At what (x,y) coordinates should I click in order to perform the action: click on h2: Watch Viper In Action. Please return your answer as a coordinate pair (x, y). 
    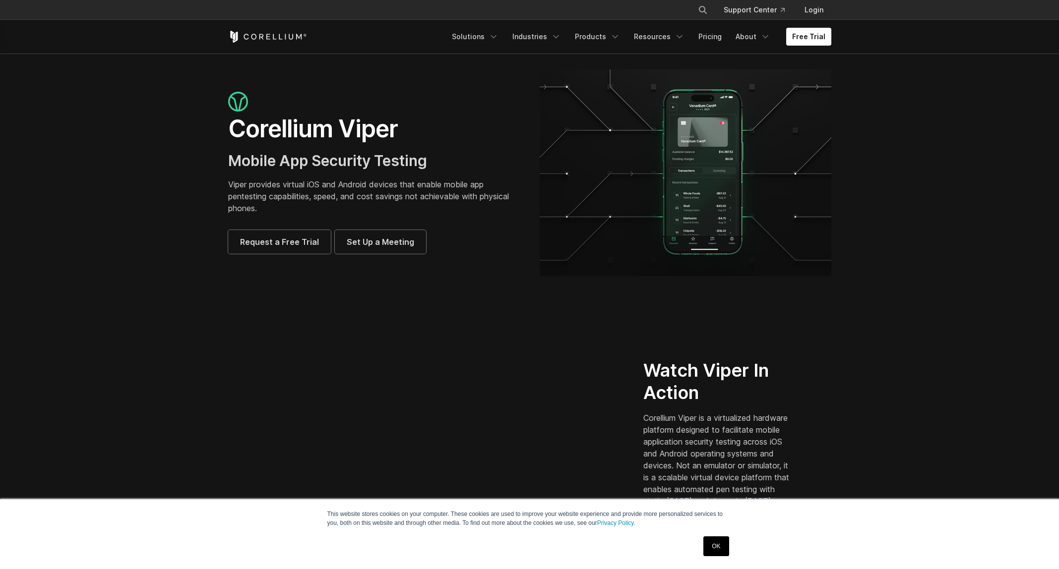
    Looking at the image, I should click on (718, 382).